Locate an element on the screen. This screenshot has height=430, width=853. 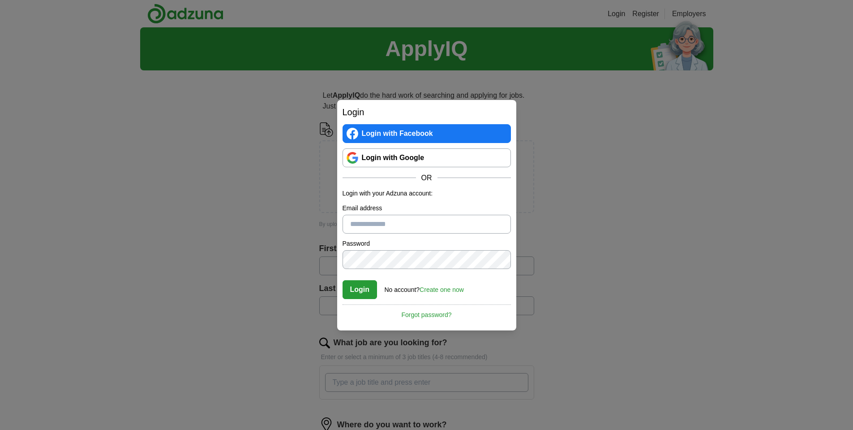
span: OR is located at coordinates (427, 178).